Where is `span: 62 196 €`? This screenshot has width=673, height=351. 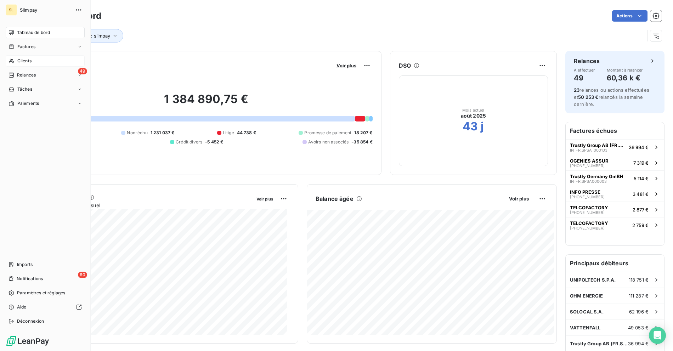 span: 62 196 € is located at coordinates (639, 312).